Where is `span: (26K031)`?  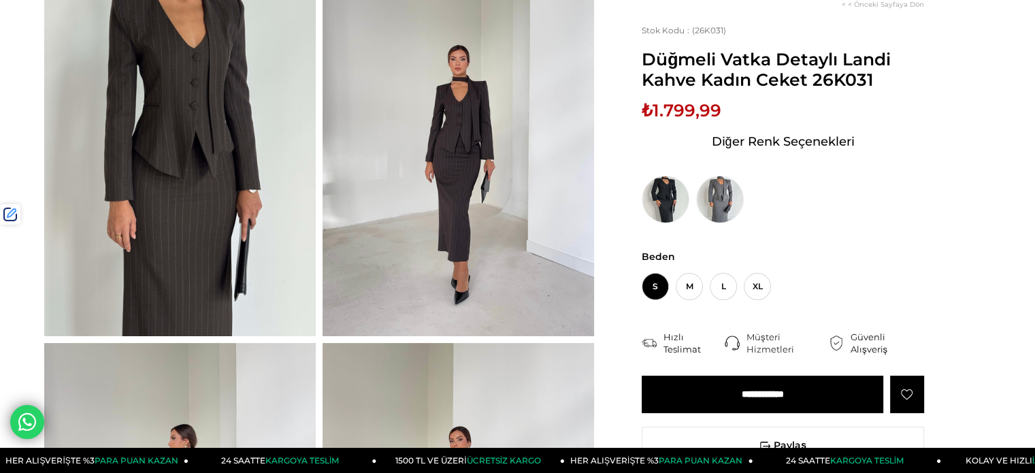 span: (26K031) is located at coordinates (684, 30).